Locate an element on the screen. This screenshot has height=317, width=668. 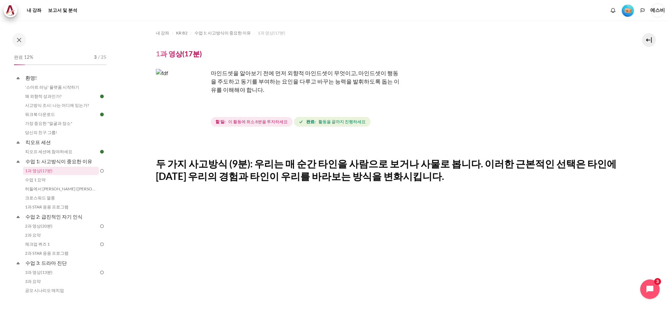
font: 보고서 및 분석 is located at coordinates (63, 10).